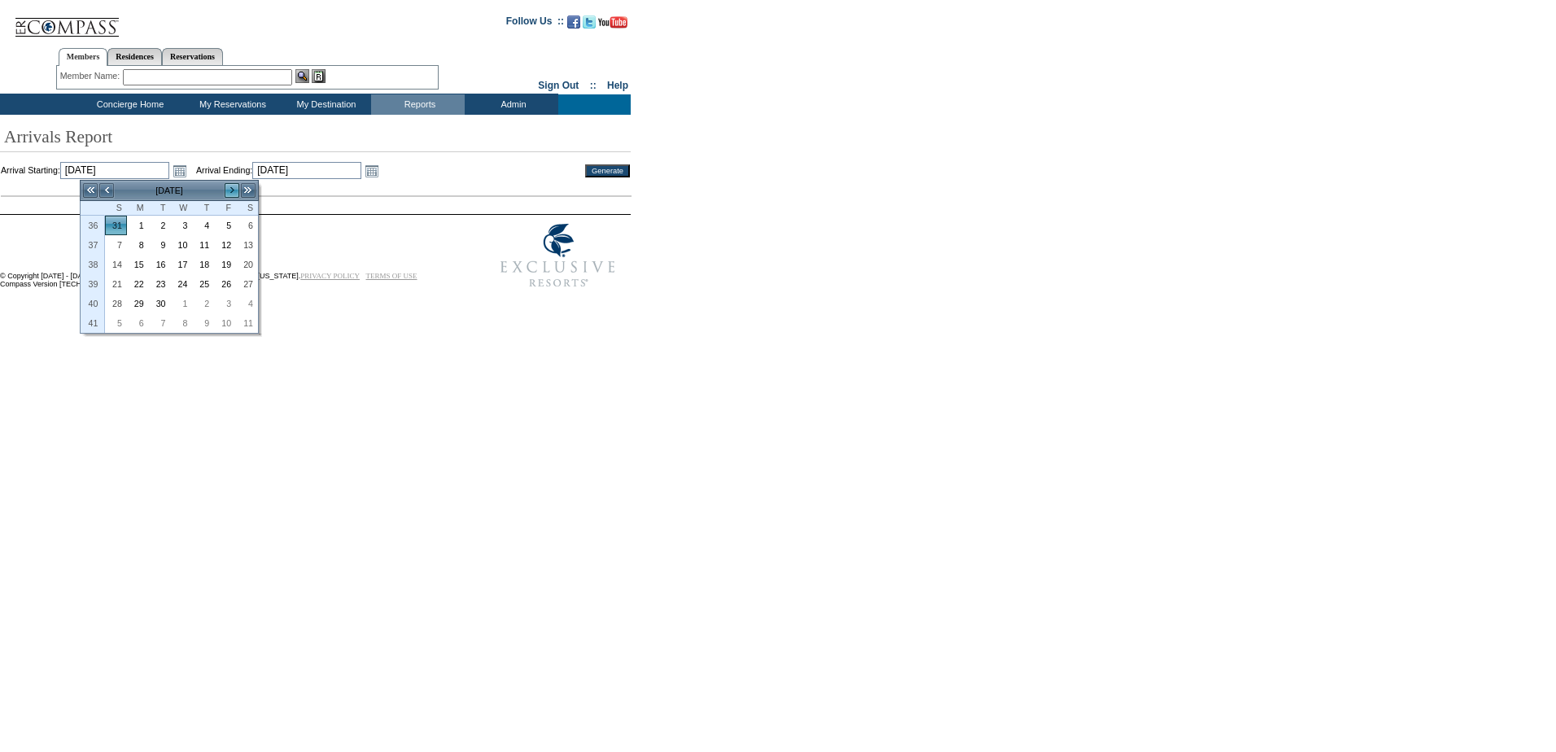 The image size is (1556, 752). I want to click on td: Wednesday, September 10, 2025, so click(182, 245).